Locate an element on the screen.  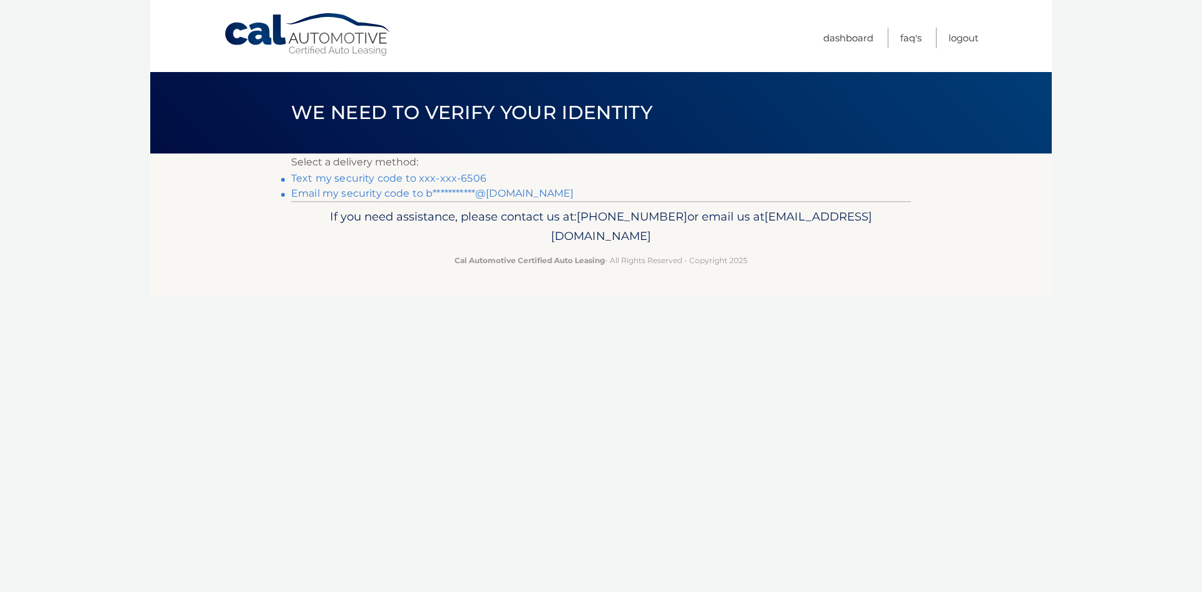
a: FAQ's is located at coordinates (911, 38).